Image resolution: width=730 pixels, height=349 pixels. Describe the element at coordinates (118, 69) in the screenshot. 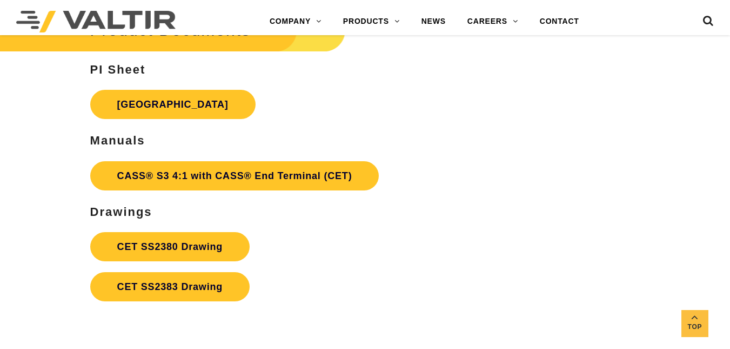

I see `strong: PI Sheet` at that location.